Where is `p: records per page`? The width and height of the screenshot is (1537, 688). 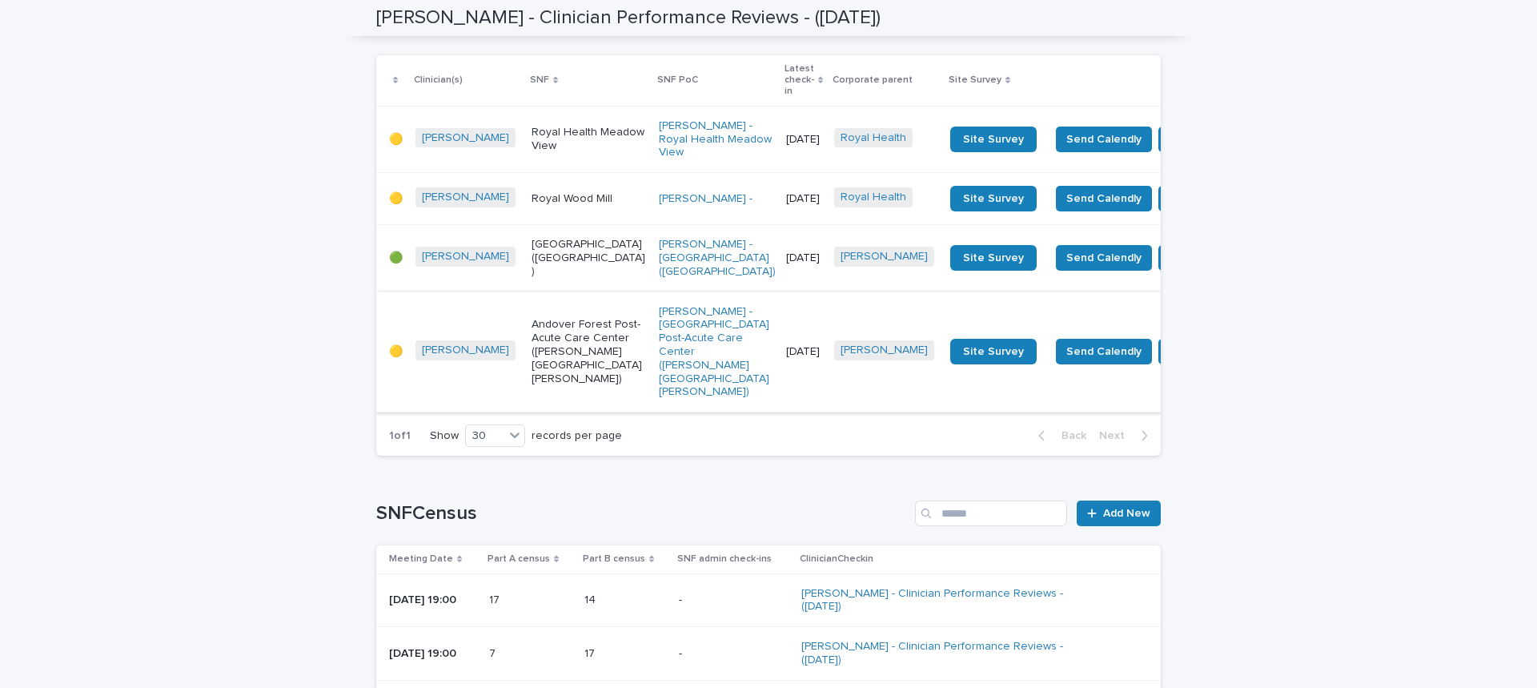
p: records per page is located at coordinates (576, 435).